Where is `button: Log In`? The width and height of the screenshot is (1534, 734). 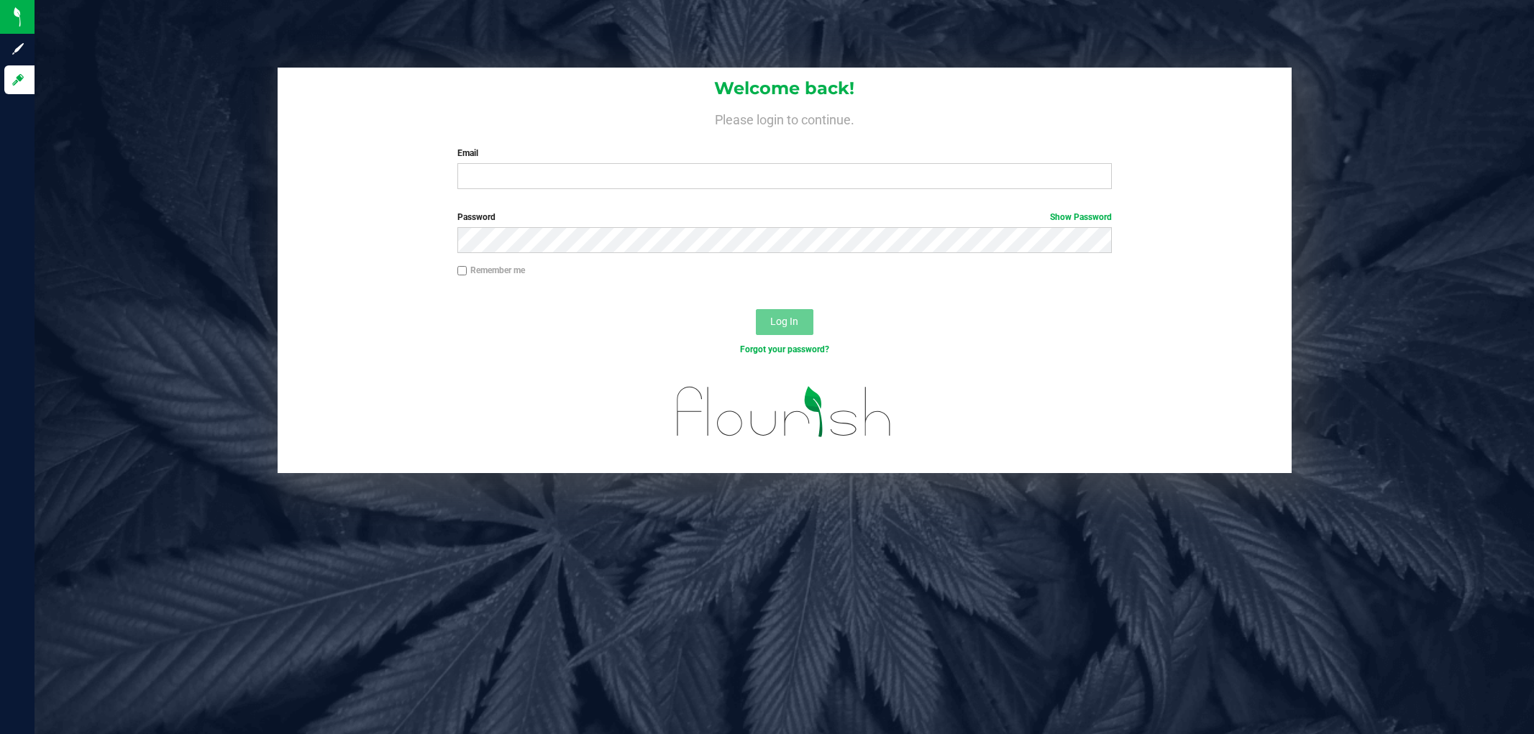
button: Log In is located at coordinates (784, 322).